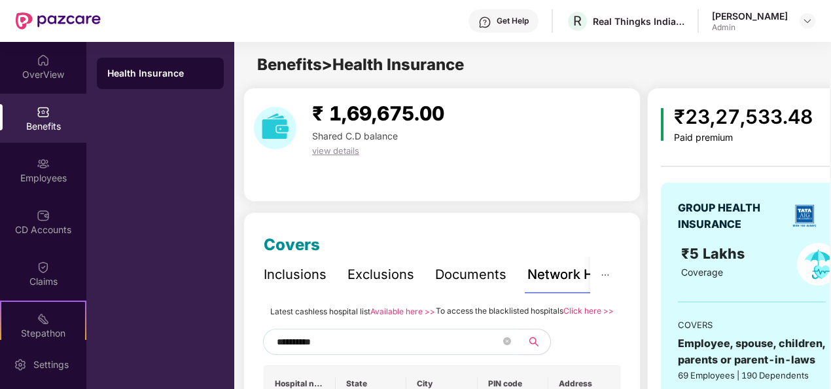 The image size is (831, 389). I want to click on img: New Pazcare Logo, so click(58, 21).